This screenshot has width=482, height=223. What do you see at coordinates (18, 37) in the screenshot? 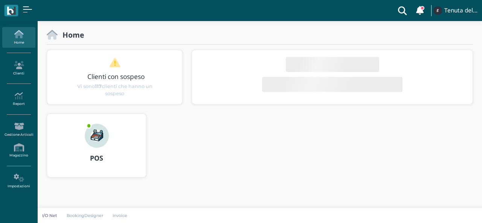
I see `a: Home` at bounding box center [18, 37].